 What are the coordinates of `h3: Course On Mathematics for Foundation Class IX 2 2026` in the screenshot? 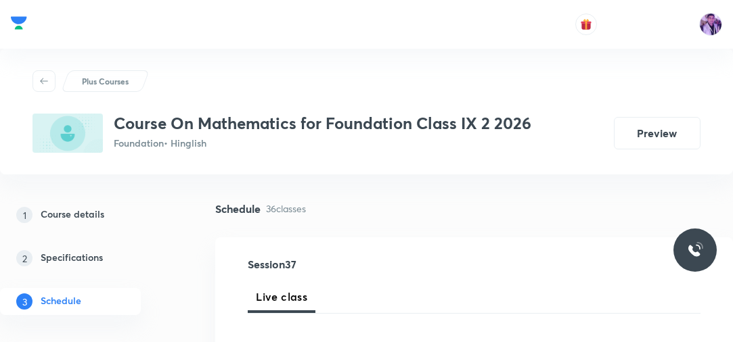 It's located at (322, 123).